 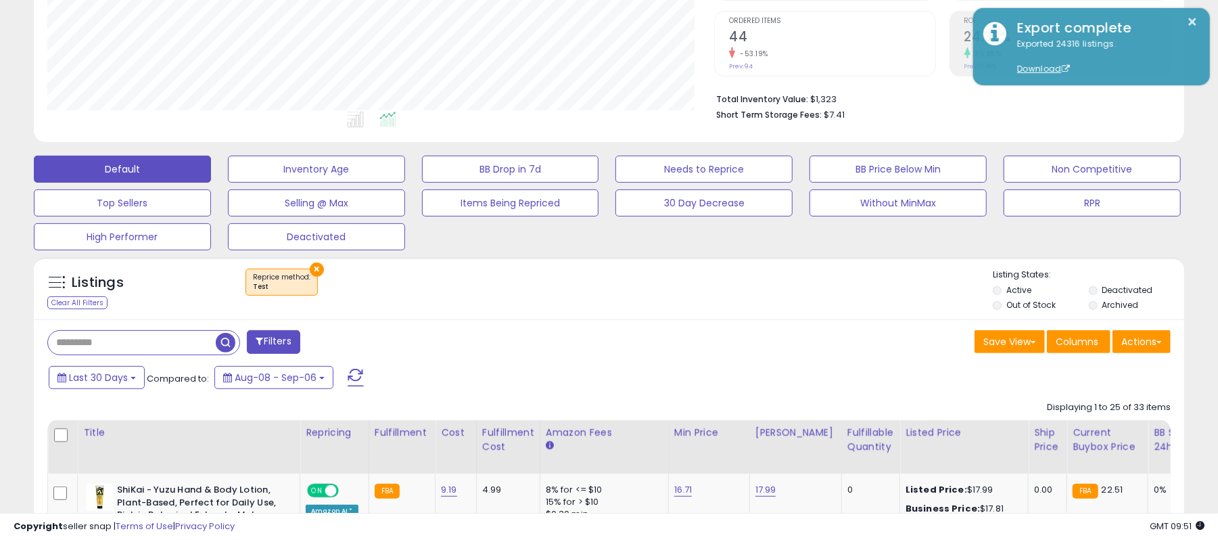 What do you see at coordinates (508, 440) in the screenshot?
I see `div: Fulfillment Cost` at bounding box center [508, 440].